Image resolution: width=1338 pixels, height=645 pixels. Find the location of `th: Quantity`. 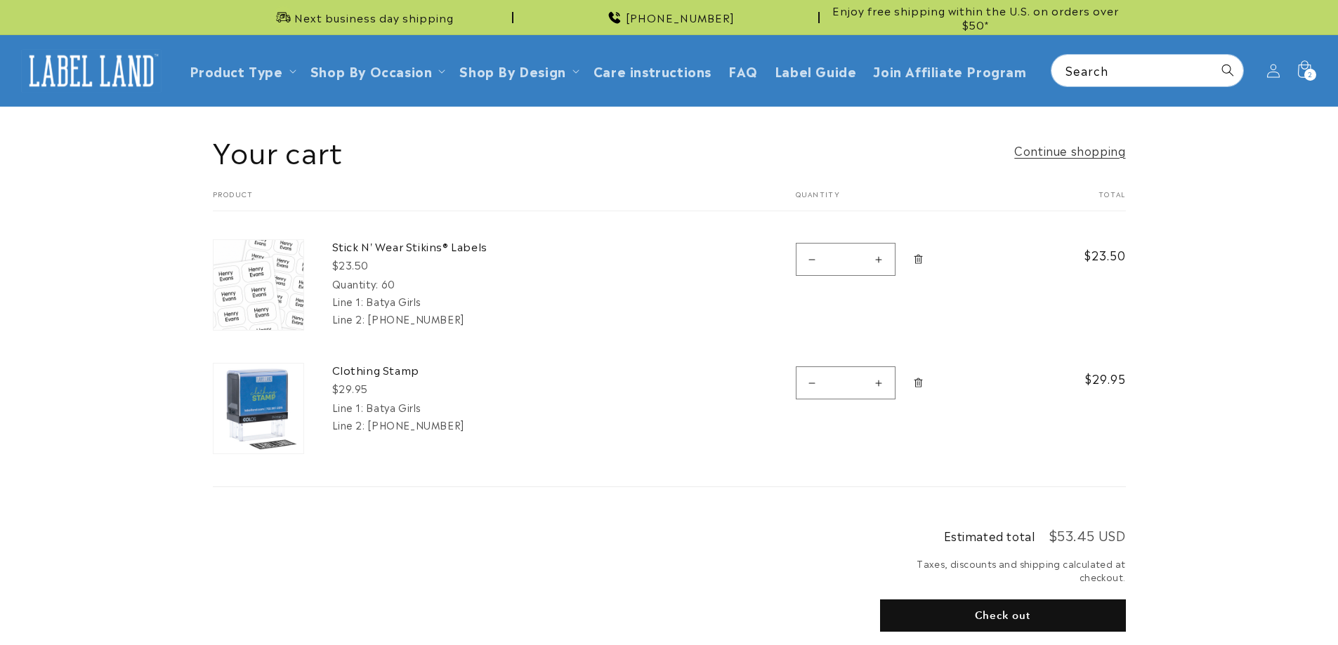

th: Quantity is located at coordinates (890, 200).